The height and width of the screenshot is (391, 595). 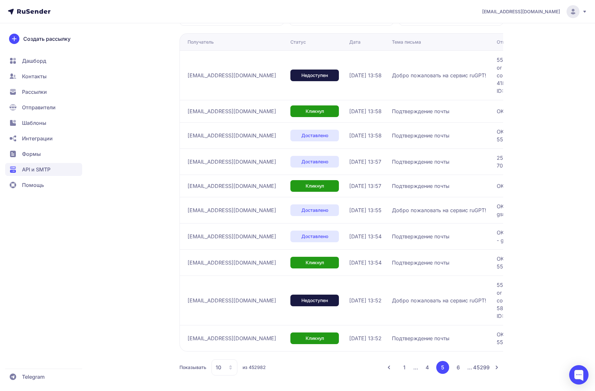 I want to click on span: Помощь, so click(x=33, y=185).